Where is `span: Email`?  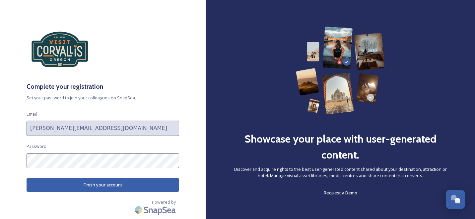
span: Email is located at coordinates (32, 114).